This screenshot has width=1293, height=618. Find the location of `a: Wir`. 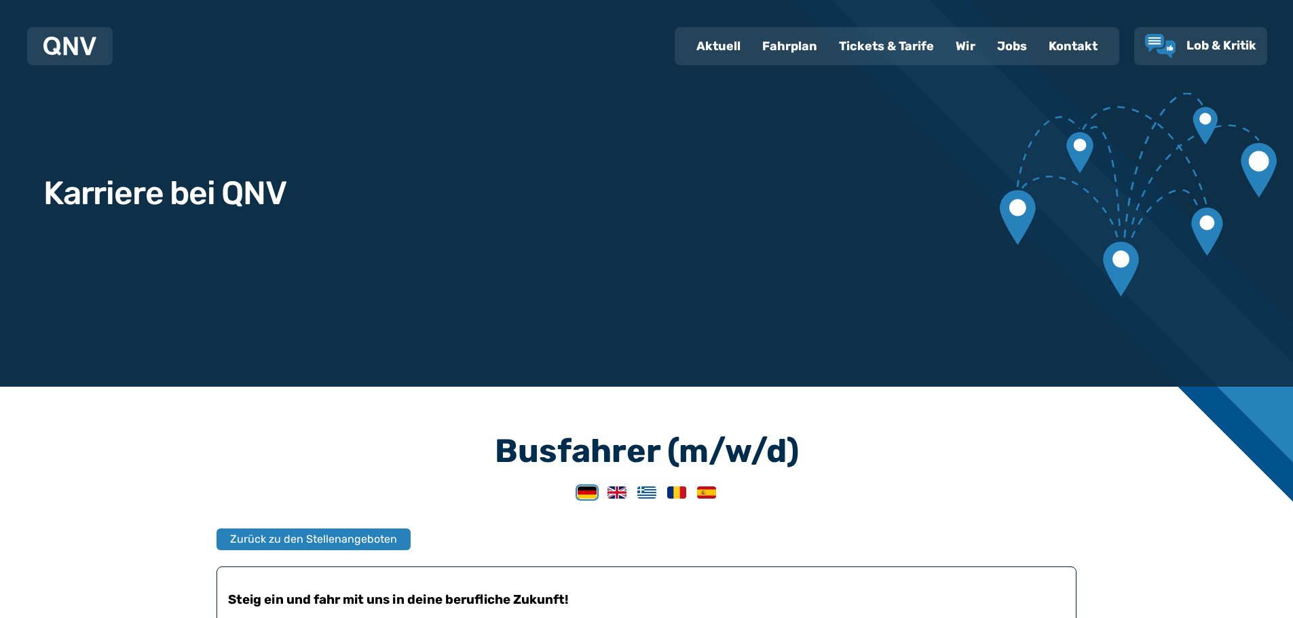

a: Wir is located at coordinates (965, 46).